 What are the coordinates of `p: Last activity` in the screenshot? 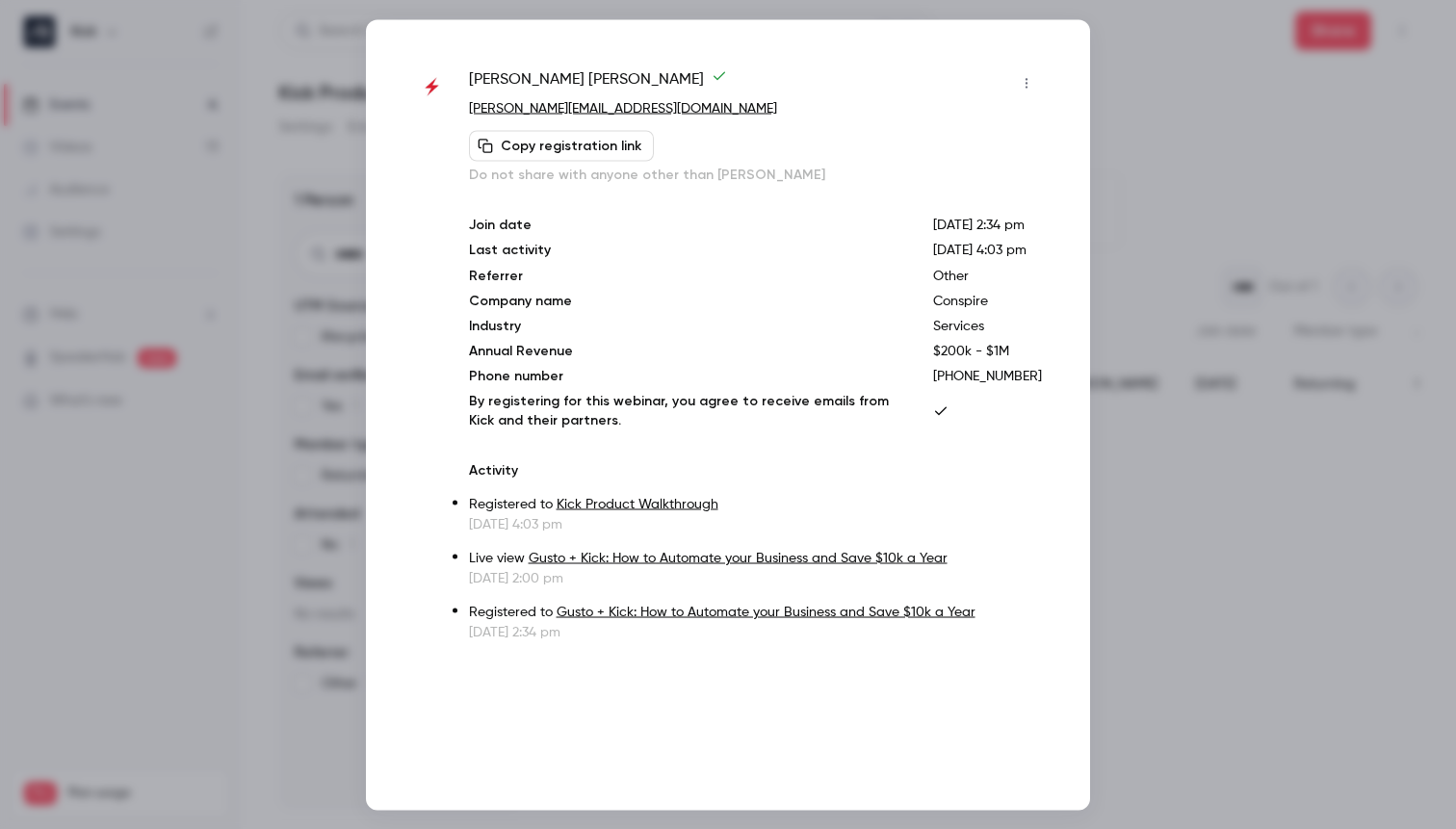 It's located at (685, 250).